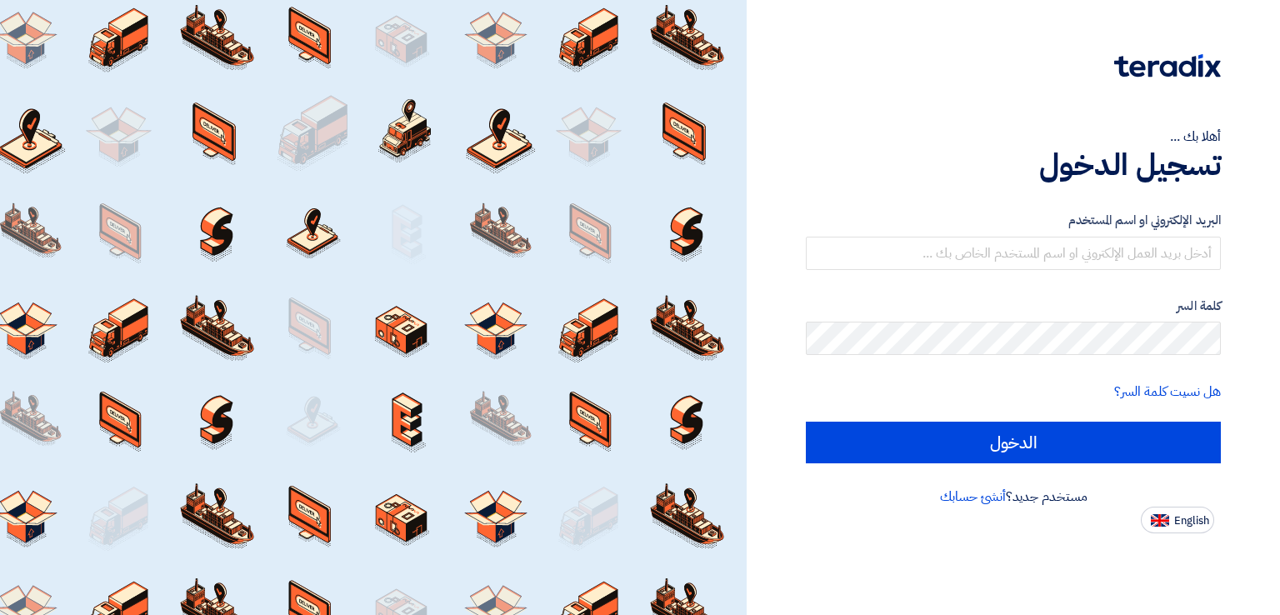 This screenshot has width=1280, height=615. What do you see at coordinates (1013, 306) in the screenshot?
I see `label: كلمة السر` at bounding box center [1013, 306].